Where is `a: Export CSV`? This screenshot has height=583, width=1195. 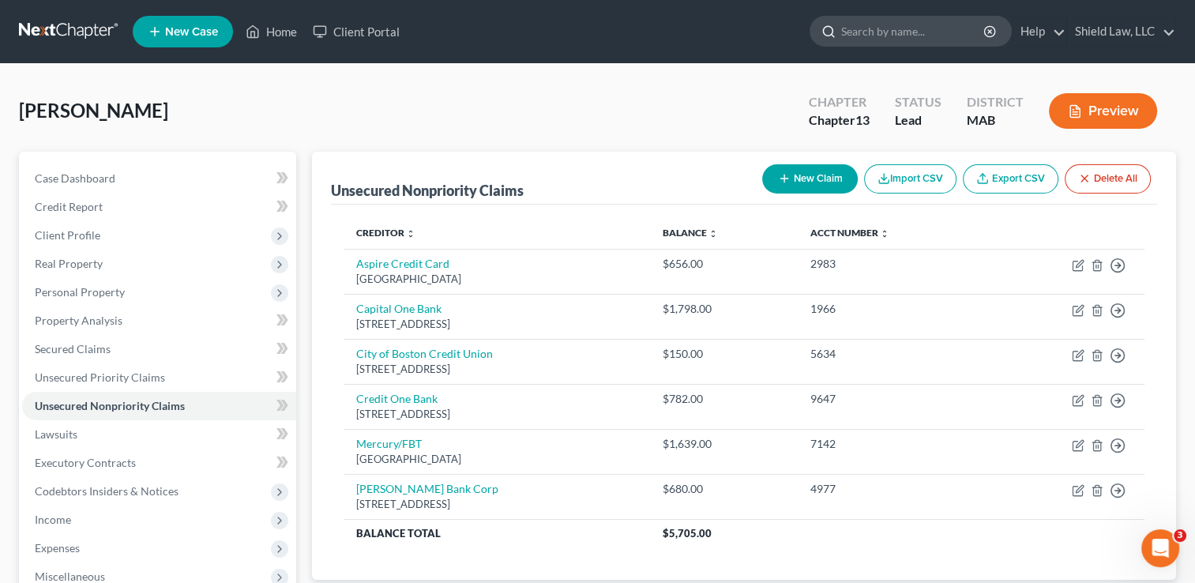
a: Export CSV is located at coordinates (1010, 178).